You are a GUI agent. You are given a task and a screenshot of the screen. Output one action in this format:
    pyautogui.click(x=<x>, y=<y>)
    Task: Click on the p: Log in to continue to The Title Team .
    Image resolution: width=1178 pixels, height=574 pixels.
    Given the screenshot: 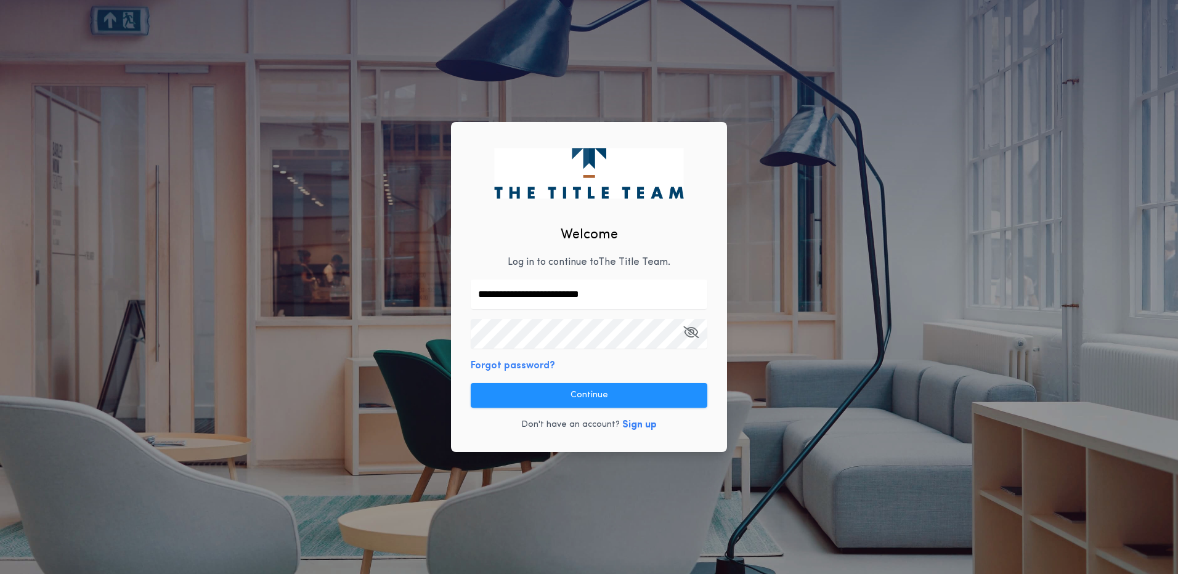 What is the action you would take?
    pyautogui.click(x=589, y=262)
    